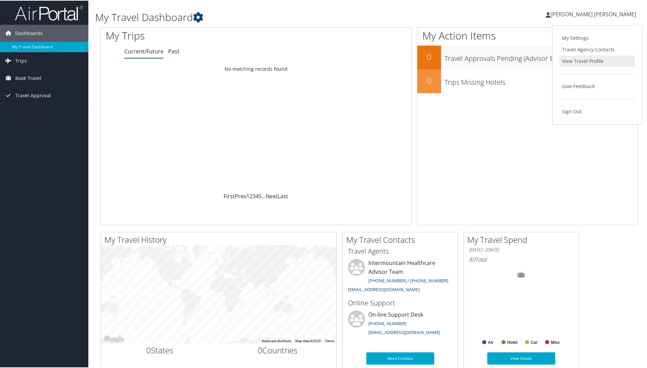  What do you see at coordinates (256, 68) in the screenshot?
I see `td: No matching records found` at bounding box center [256, 68].